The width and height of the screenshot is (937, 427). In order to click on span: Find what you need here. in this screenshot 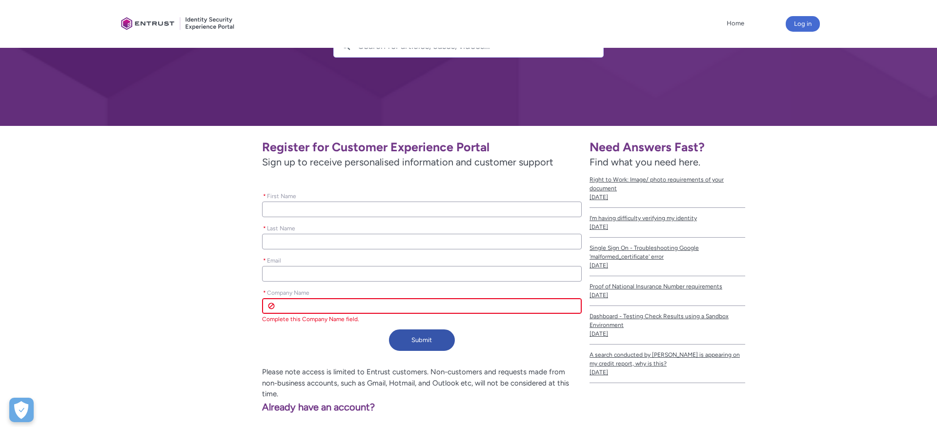, I will do `click(644, 162)`.